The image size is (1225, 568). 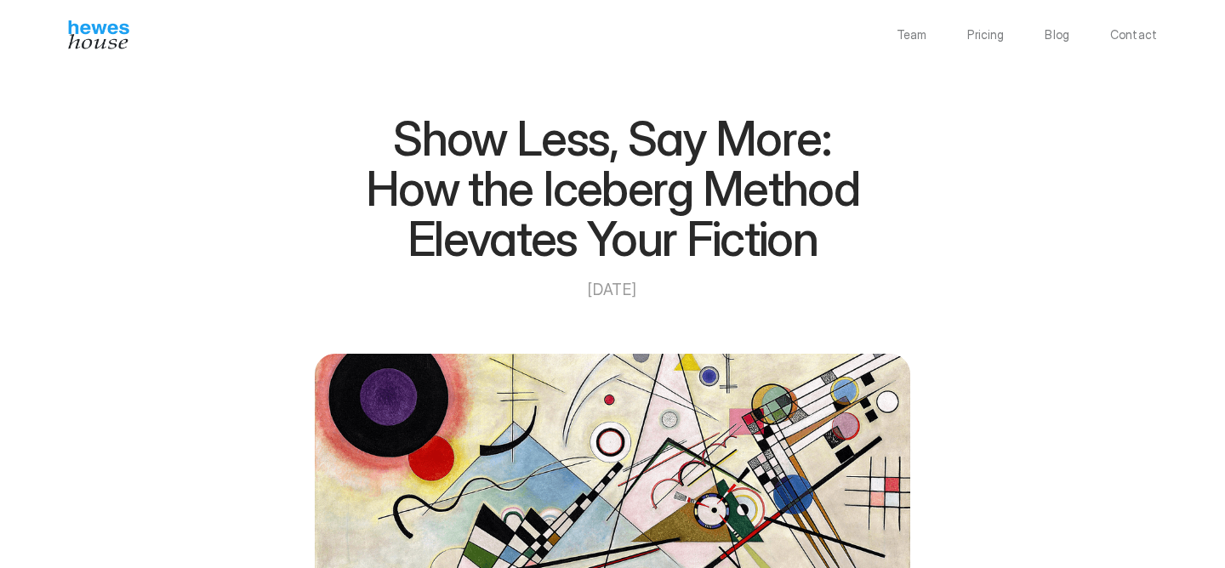 I want to click on p: Team, so click(x=912, y=35).